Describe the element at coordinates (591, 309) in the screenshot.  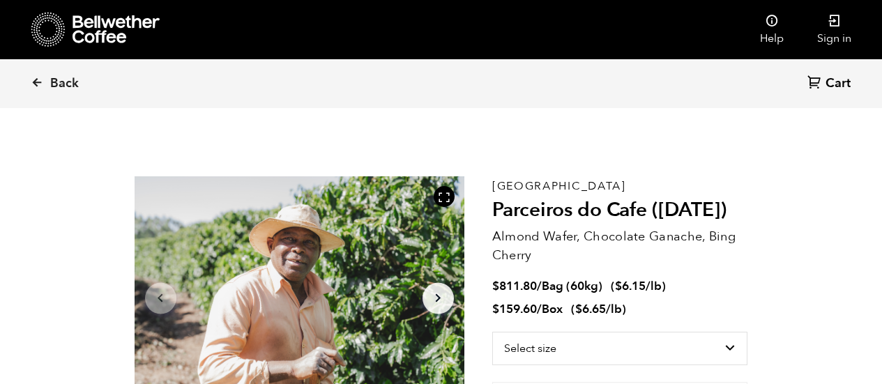
I see `bdi: 6.65` at that location.